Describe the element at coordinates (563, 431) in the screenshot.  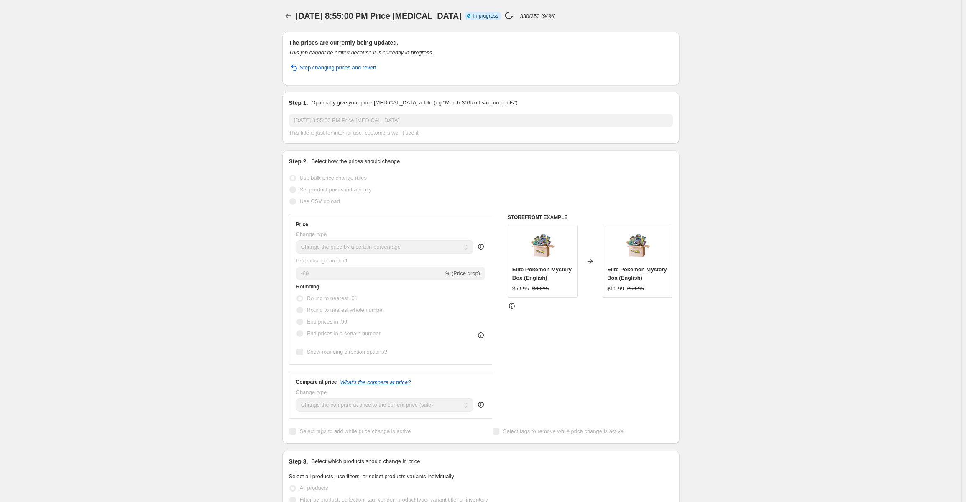
I see `span: Select tags to remove while price change is active` at that location.